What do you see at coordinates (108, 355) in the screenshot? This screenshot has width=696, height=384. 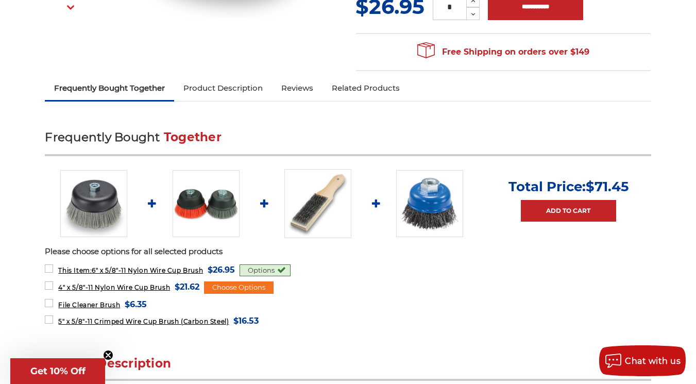 I see `button: Close teaser` at bounding box center [108, 355].